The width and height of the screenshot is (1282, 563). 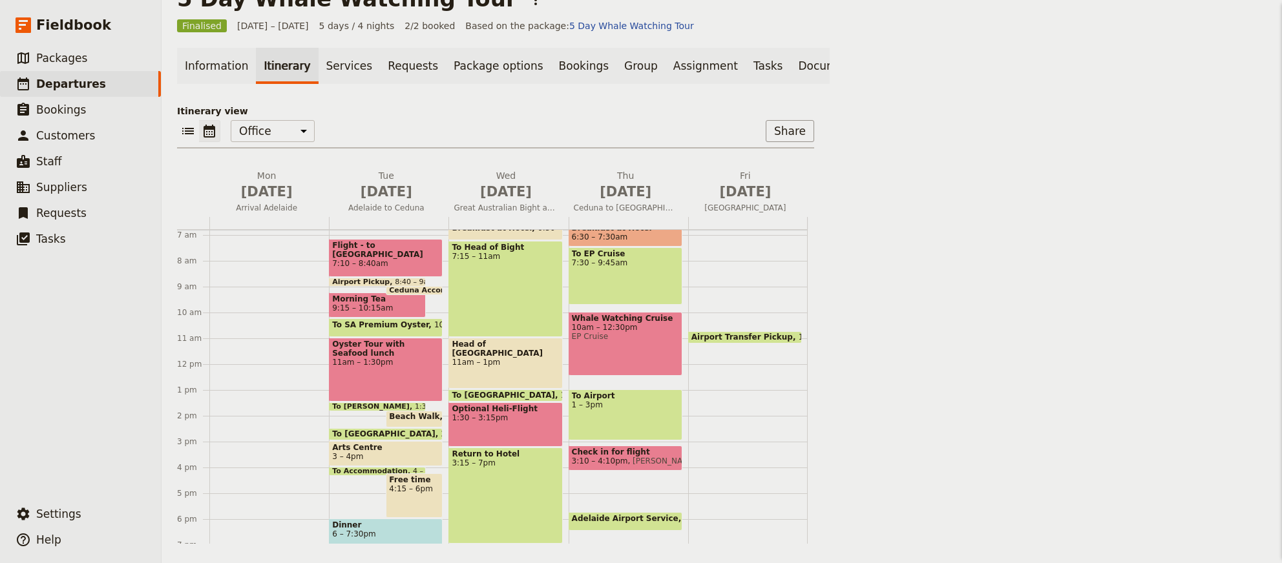 What do you see at coordinates (129, 440) in the screenshot?
I see `span: Messages` at bounding box center [129, 440].